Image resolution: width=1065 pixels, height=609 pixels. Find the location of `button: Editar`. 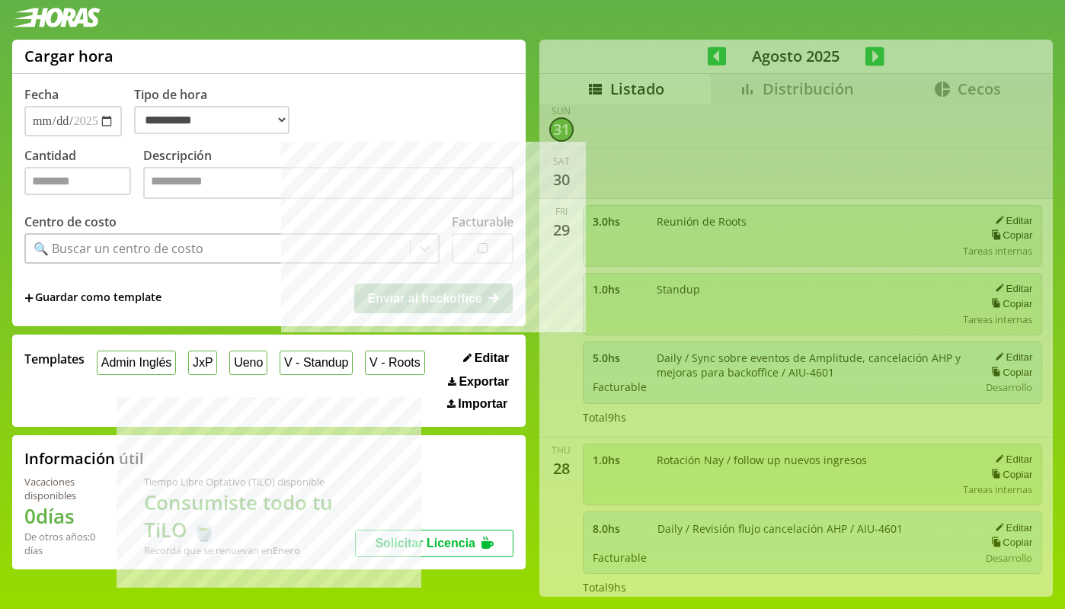

button: Editar is located at coordinates (486, 358).